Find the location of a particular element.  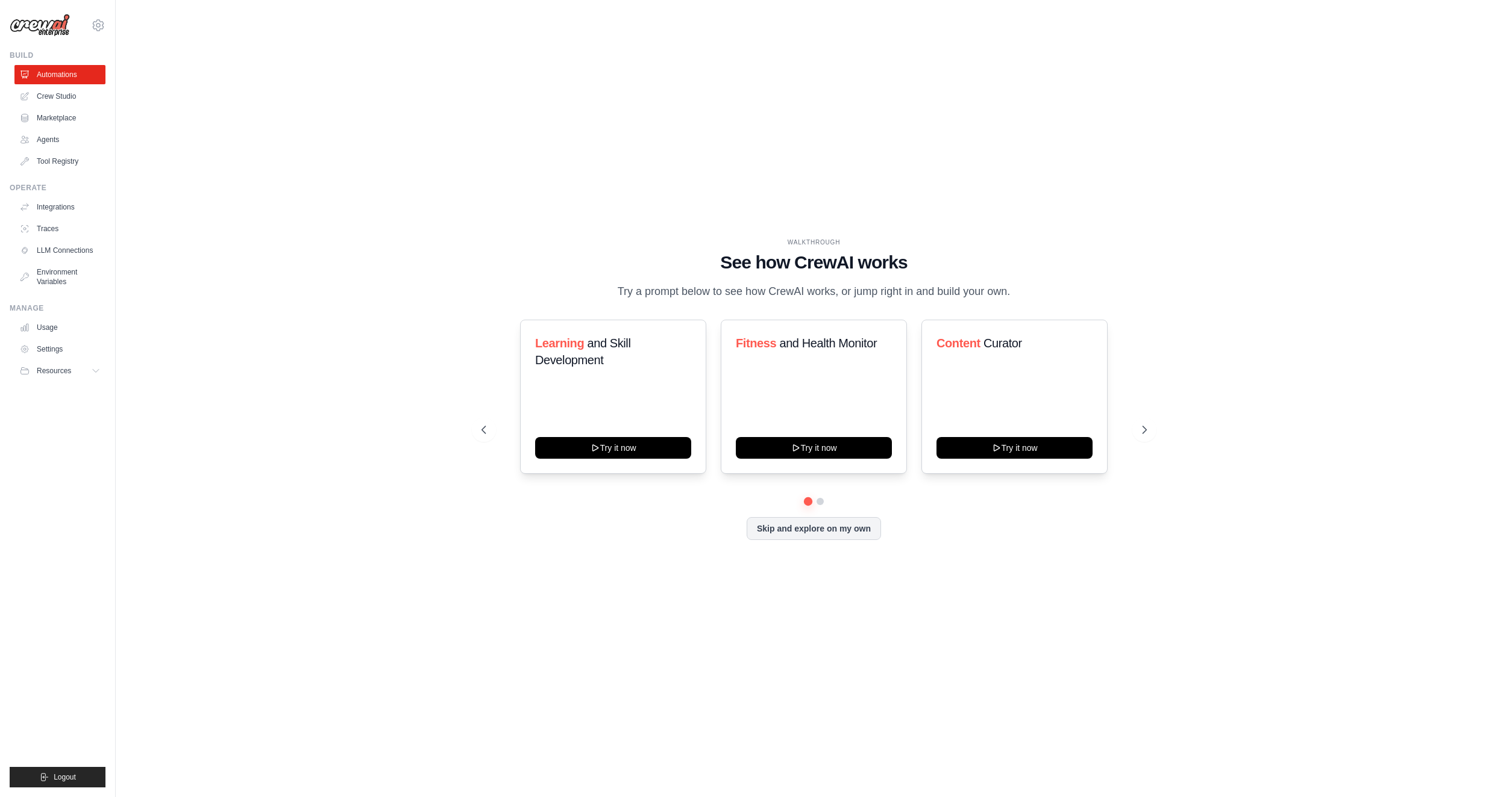

a: Traces is located at coordinates (59, 228).